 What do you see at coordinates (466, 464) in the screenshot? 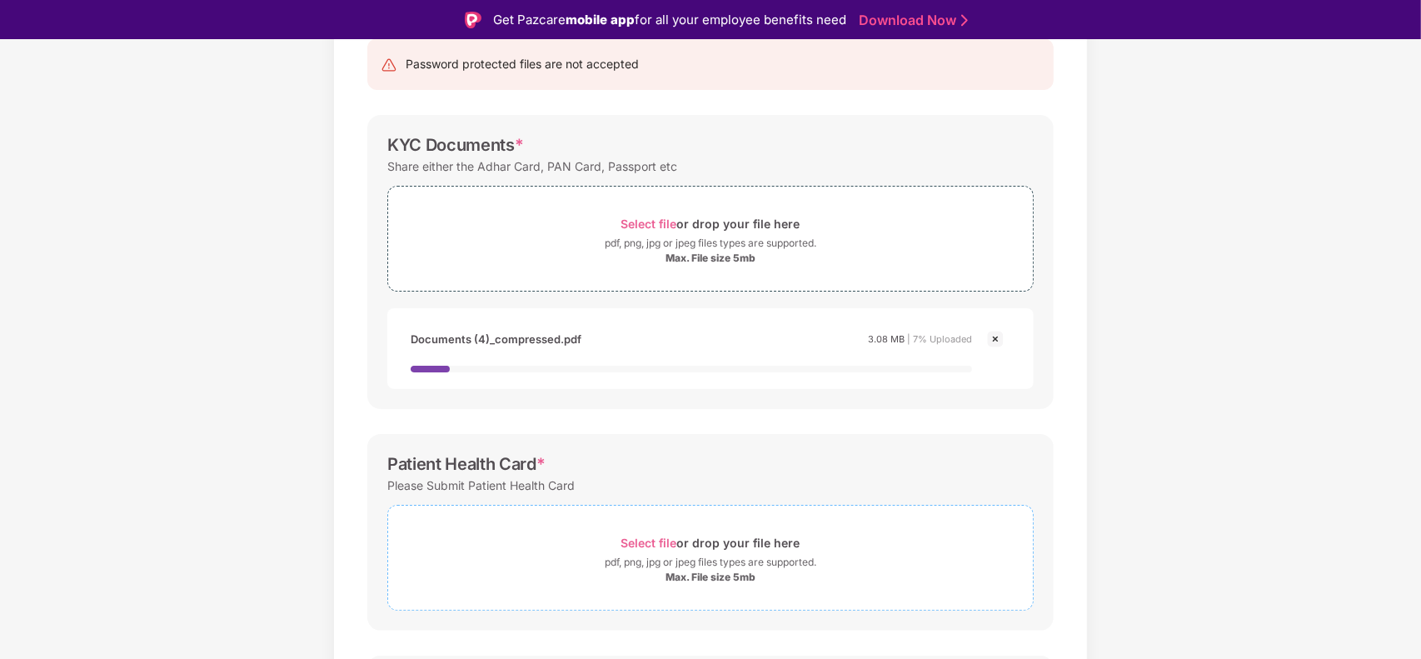
I see `div: Patient Health Card` at bounding box center [466, 464].